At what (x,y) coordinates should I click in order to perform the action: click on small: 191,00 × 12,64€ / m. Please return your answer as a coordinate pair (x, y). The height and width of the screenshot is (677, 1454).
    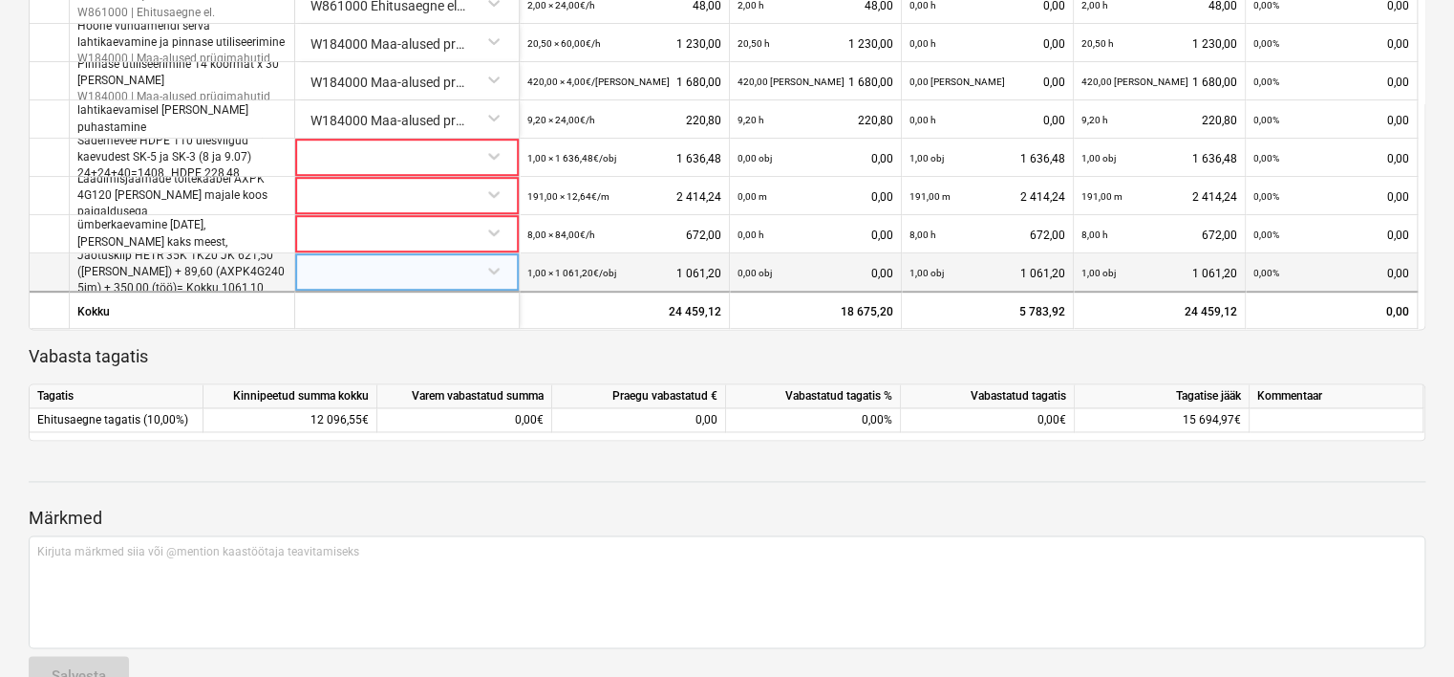
    Looking at the image, I should click on (569, 196).